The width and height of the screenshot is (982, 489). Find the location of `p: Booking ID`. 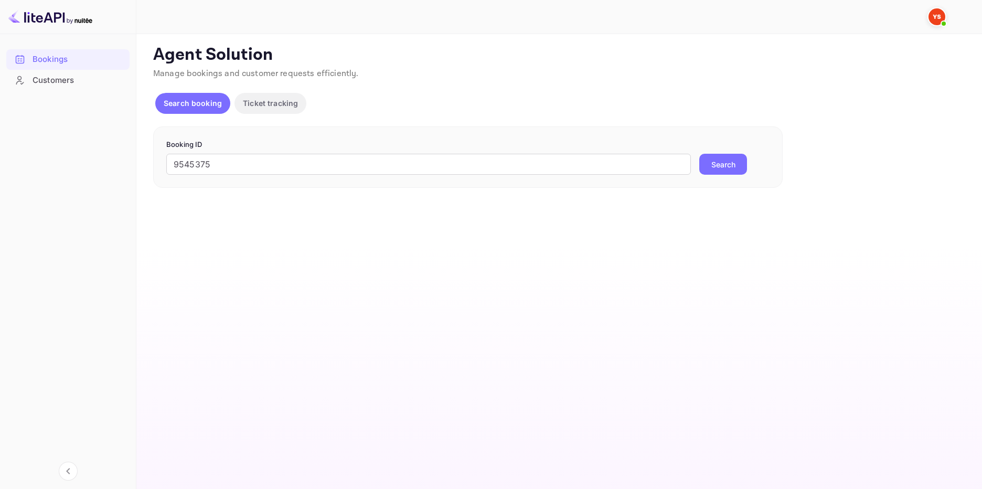

p: Booking ID is located at coordinates (468, 145).